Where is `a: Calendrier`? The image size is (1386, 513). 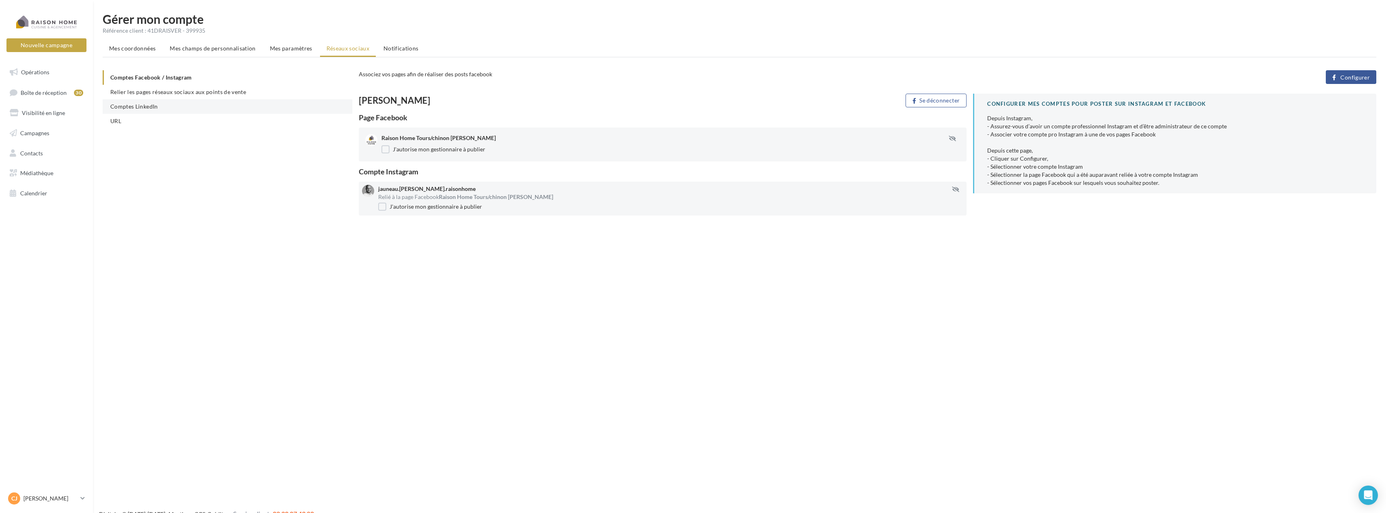 a: Calendrier is located at coordinates (46, 193).